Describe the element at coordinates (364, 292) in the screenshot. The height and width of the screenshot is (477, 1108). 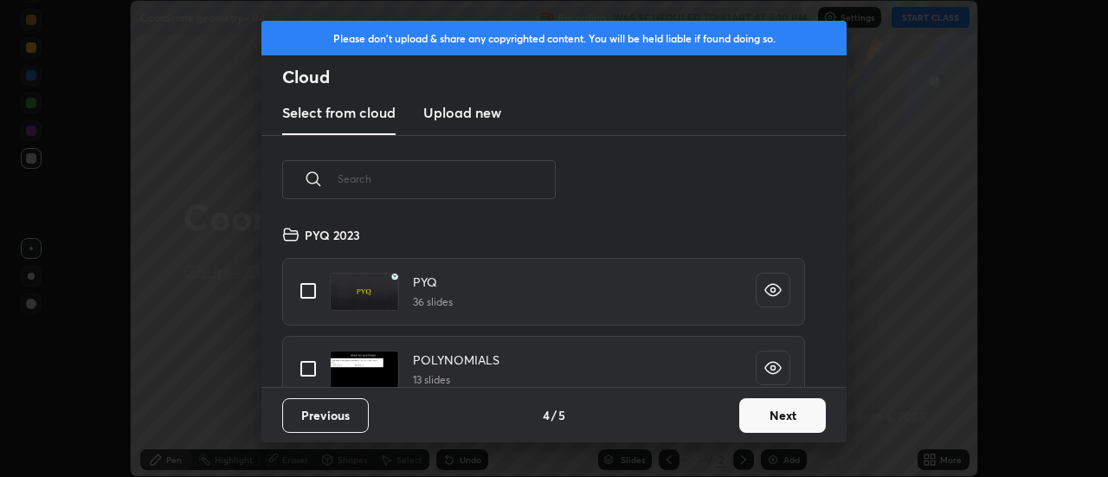
I see `img: 168188391264OQ0C.pdf` at that location.